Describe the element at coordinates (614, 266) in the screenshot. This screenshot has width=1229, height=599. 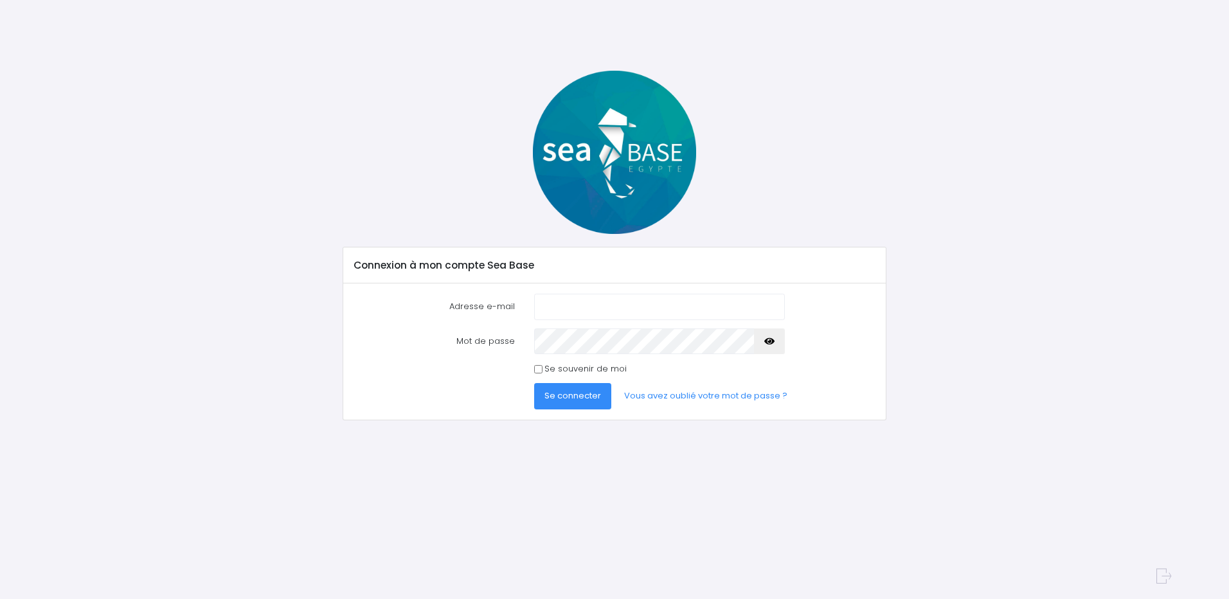
I see `div: Connexion à mon compte Sea Base` at that location.